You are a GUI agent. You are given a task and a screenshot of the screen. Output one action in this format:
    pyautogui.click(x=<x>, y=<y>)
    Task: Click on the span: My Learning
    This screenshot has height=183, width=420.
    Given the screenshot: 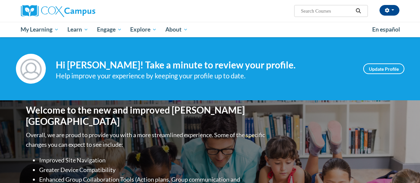 What is the action you would take?
    pyautogui.click(x=40, y=30)
    